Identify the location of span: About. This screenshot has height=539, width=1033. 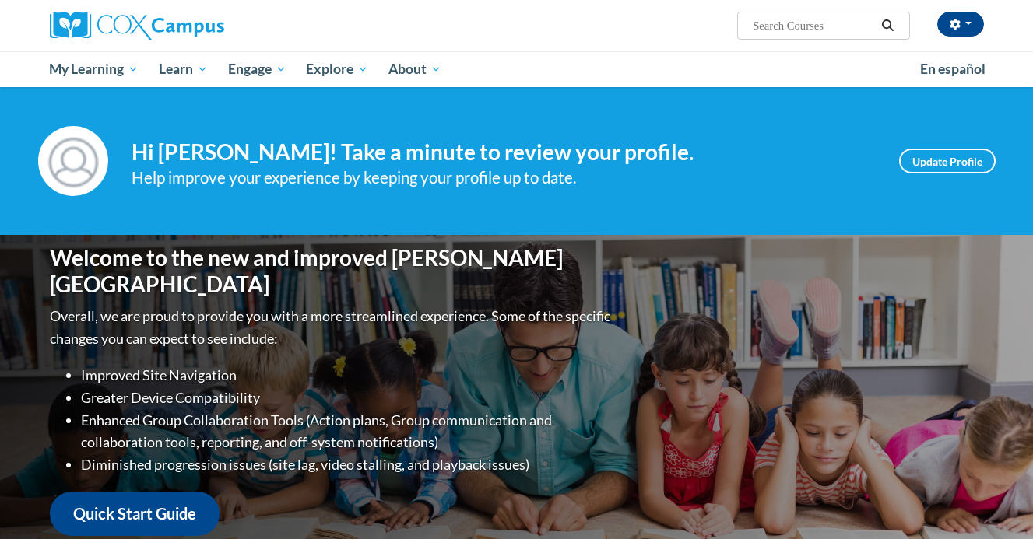
(415, 69).